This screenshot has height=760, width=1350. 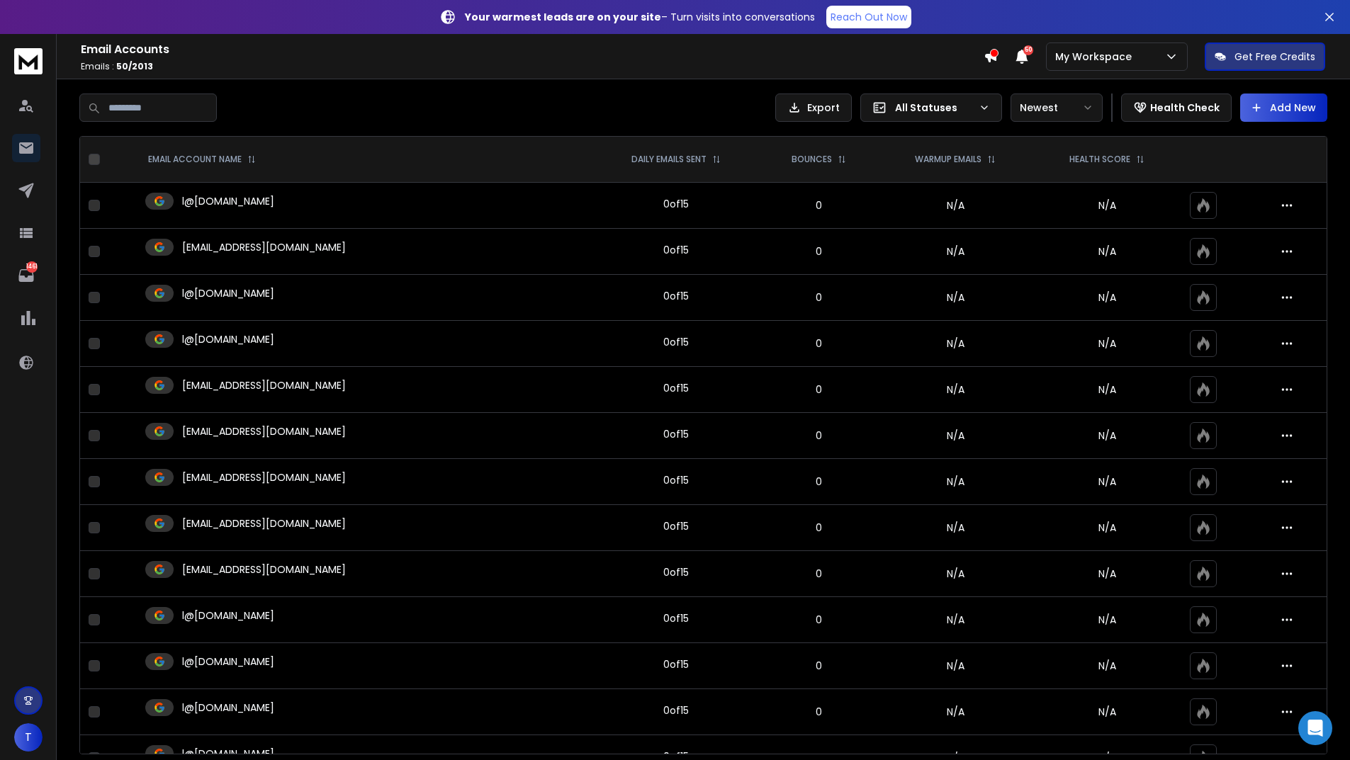 I want to click on p: Get Free Credits, so click(x=1275, y=57).